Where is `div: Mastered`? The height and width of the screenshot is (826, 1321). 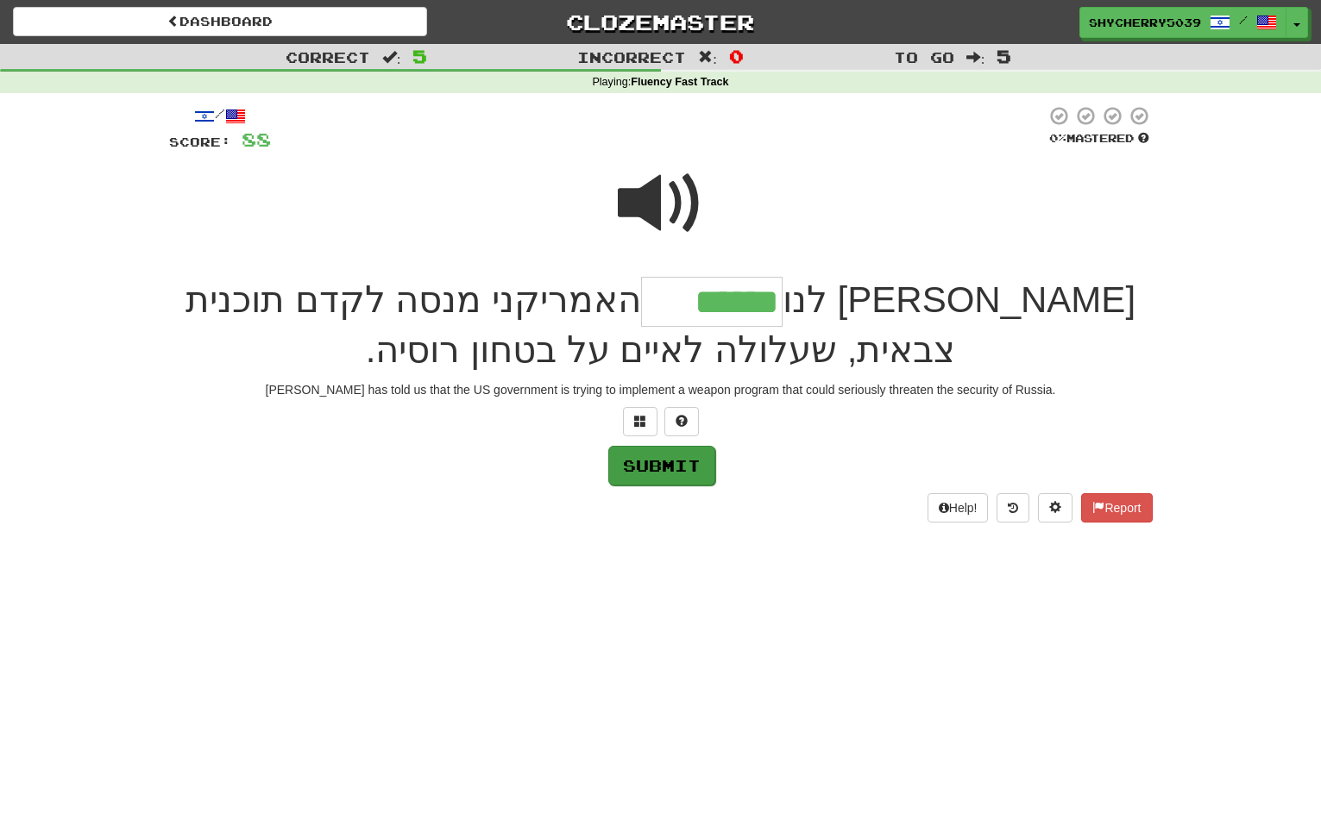
div: Mastered is located at coordinates (1099, 139).